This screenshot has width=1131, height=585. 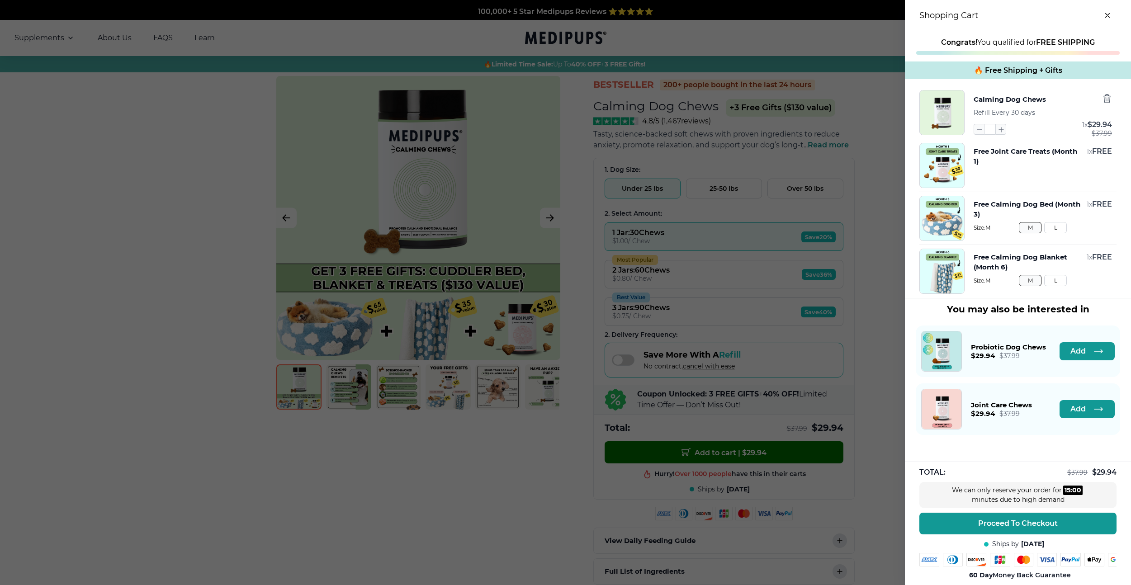 What do you see at coordinates (959, 42) in the screenshot?
I see `strong: Congrats!` at bounding box center [959, 42].